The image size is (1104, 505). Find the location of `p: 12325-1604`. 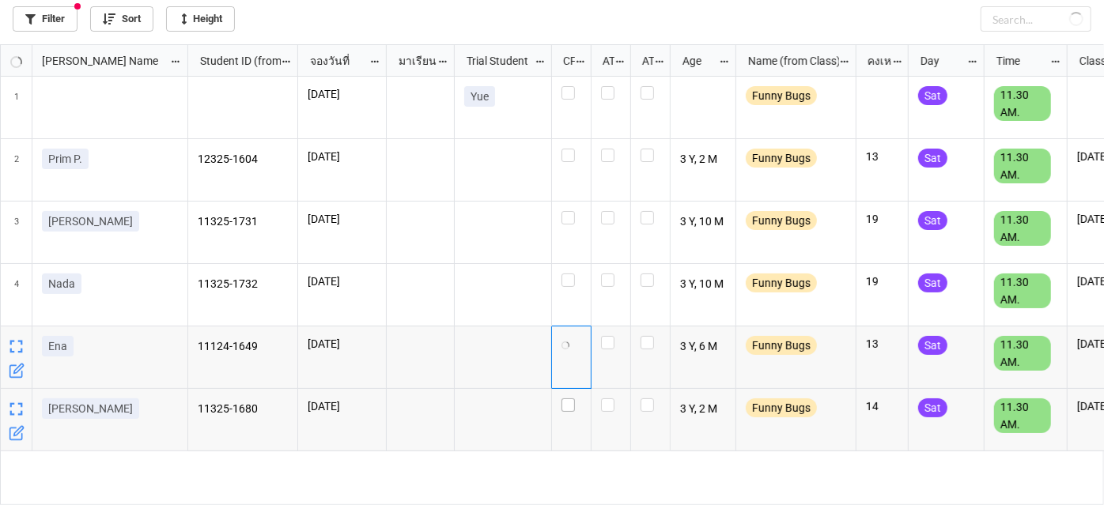

p: 12325-1604 is located at coordinates (243, 160).